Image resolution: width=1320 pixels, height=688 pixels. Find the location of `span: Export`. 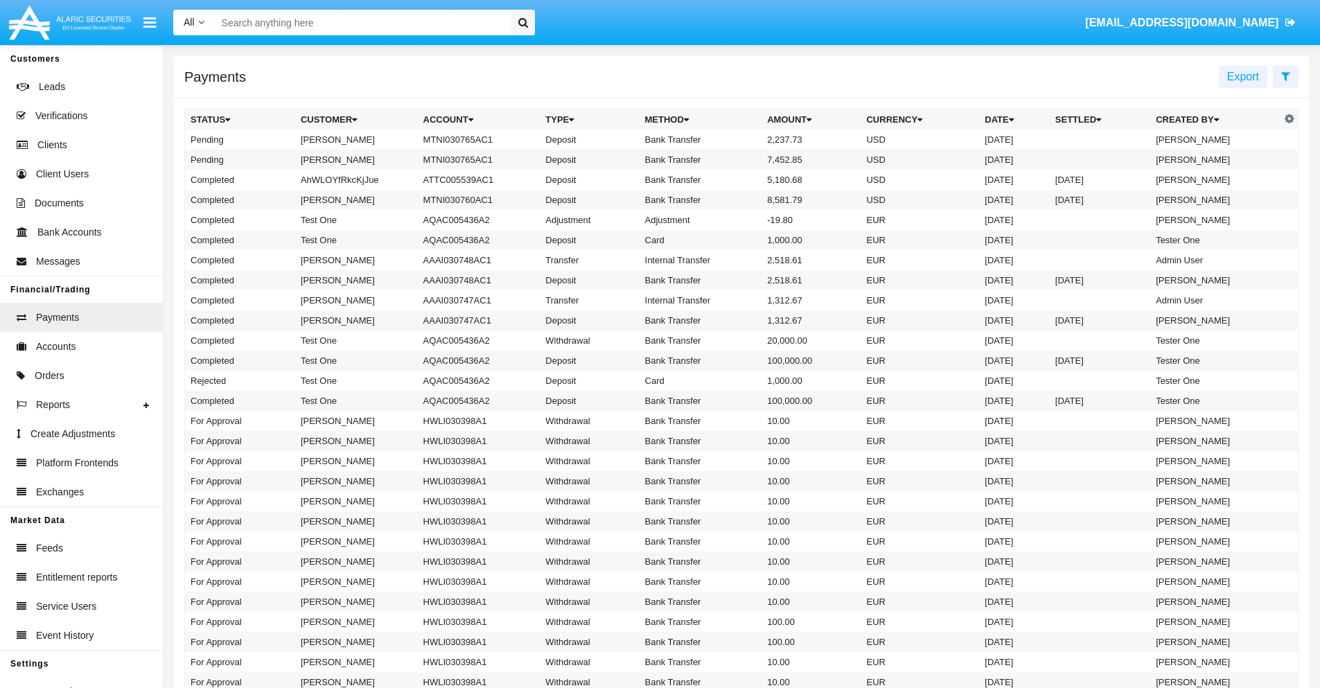

span: Export is located at coordinates (1243, 76).